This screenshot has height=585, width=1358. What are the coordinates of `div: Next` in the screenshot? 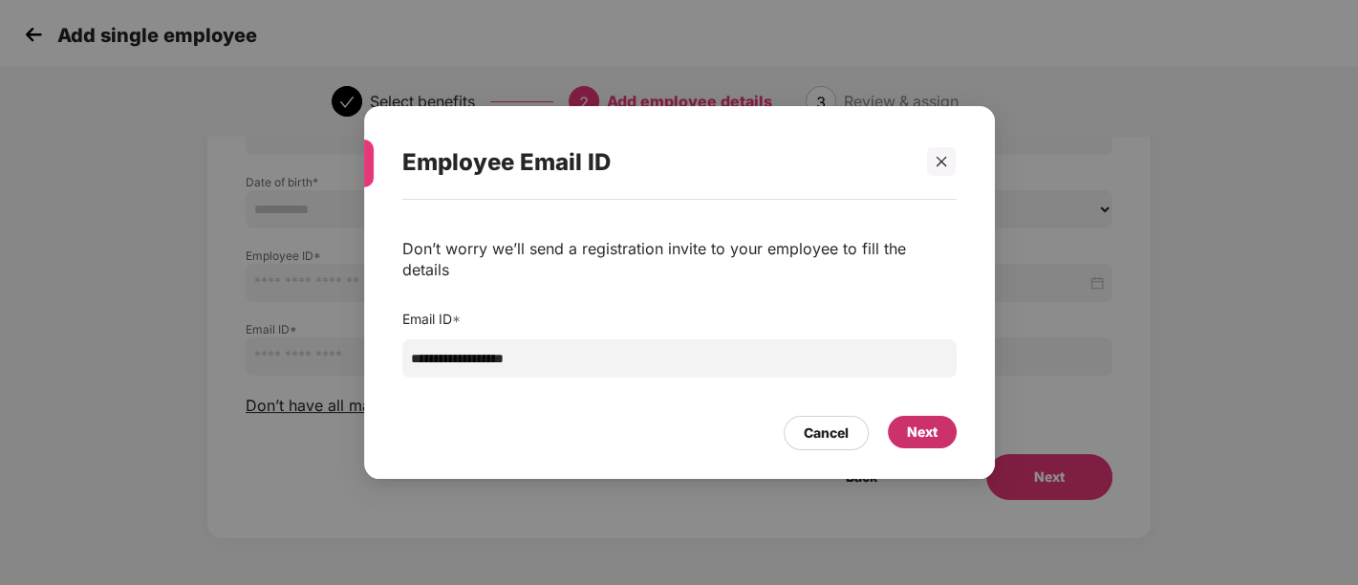 It's located at (922, 432).